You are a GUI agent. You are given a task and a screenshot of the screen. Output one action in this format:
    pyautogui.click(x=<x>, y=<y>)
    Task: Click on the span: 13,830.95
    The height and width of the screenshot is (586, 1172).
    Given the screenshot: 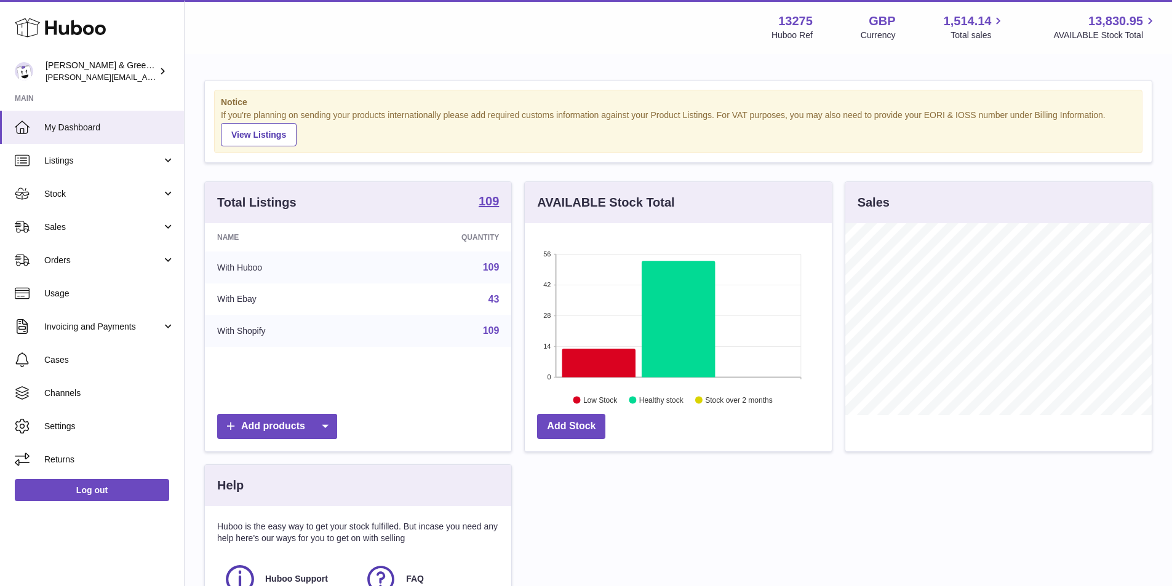 What is the action you would take?
    pyautogui.click(x=1116, y=21)
    